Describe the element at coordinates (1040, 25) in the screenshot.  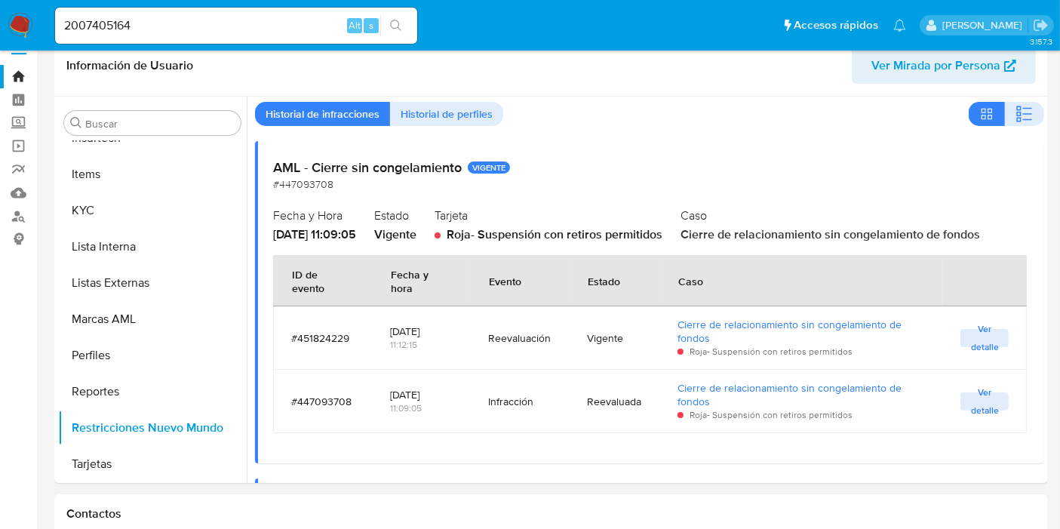
I see `a: Salir` at that location.